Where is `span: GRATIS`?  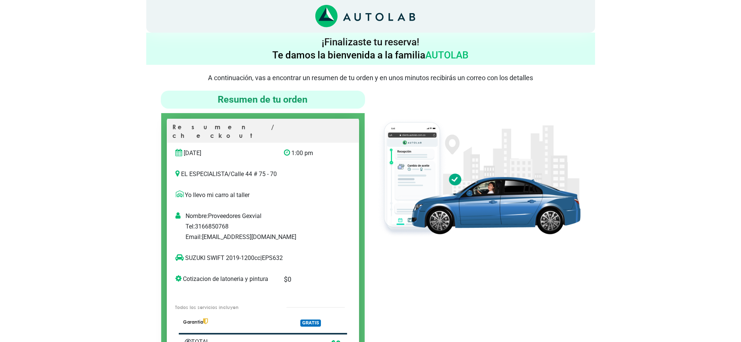
span: GRATIS is located at coordinates (311, 323).